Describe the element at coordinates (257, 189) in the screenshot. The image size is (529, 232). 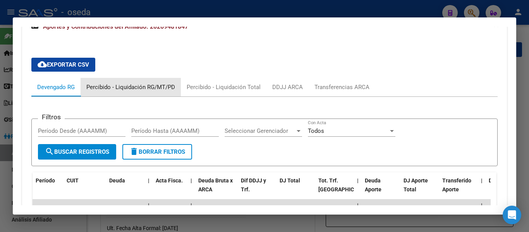
I see `datatable-header-cell: Dif DDJJ y Trf.` at that location.